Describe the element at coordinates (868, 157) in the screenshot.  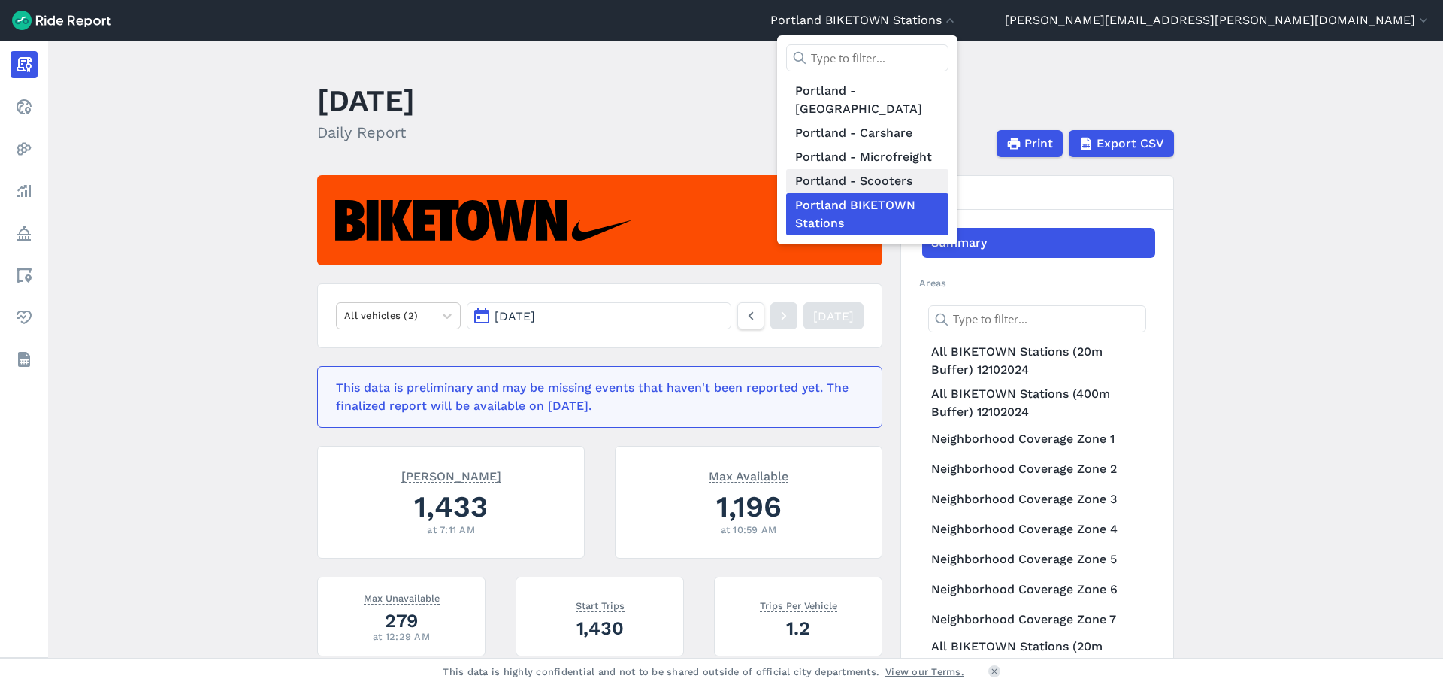
I see `a: Portland - Microfreight` at that location.